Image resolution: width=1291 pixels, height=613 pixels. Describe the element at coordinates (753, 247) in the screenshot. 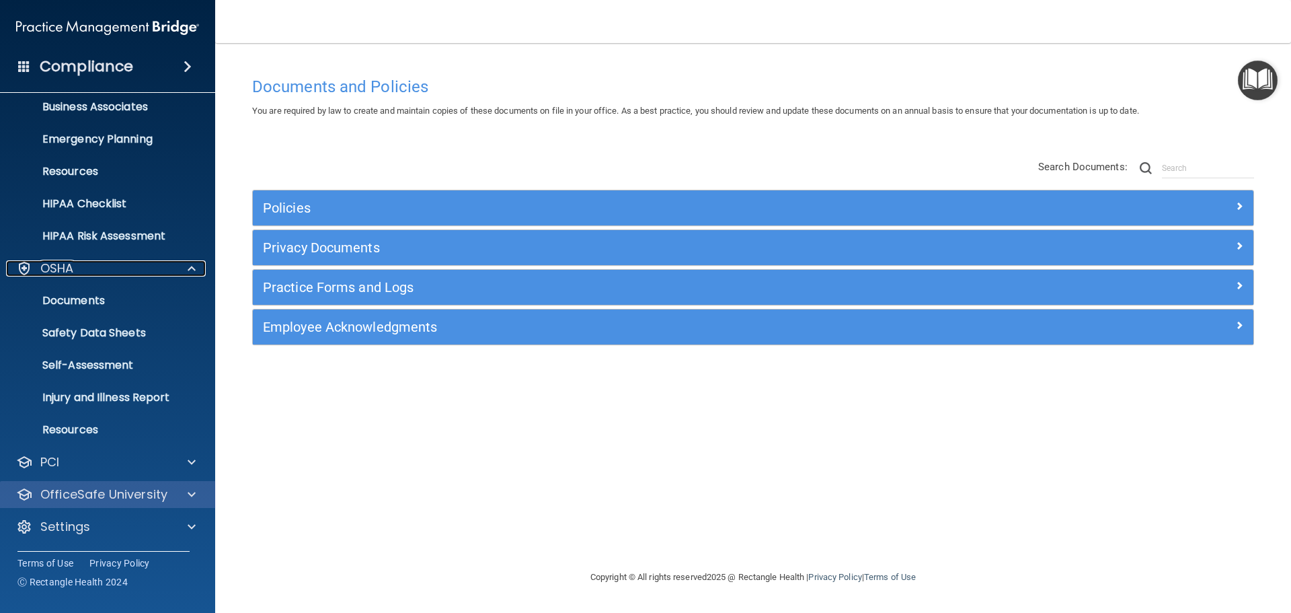

I see `a: Privacy Documents` at that location.